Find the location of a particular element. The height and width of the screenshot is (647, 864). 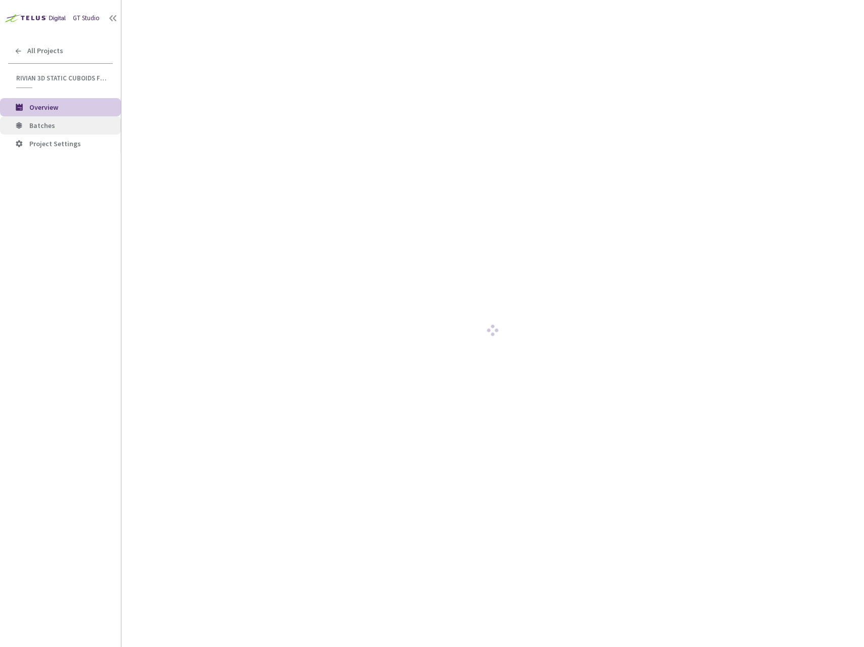

span: Project Settings is located at coordinates (55, 144).